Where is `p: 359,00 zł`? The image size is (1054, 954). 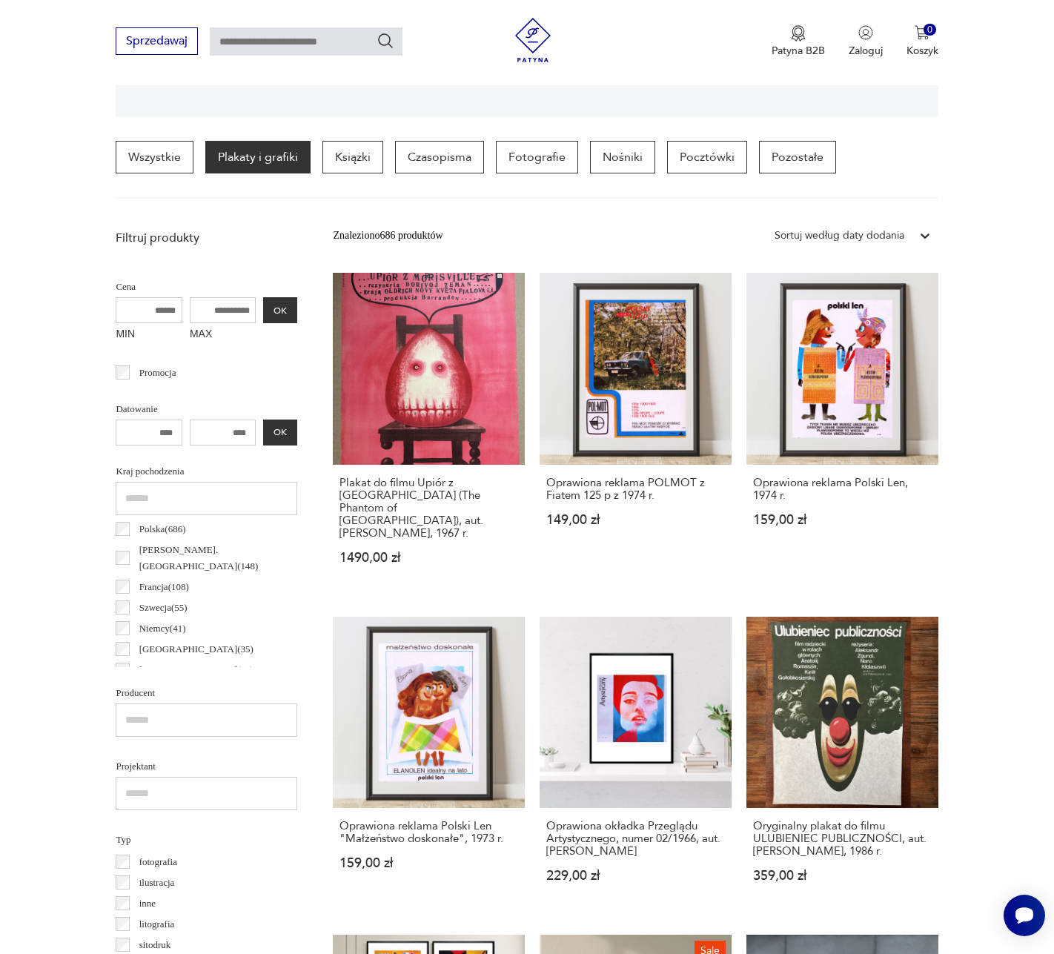
p: 359,00 zł is located at coordinates (842, 876).